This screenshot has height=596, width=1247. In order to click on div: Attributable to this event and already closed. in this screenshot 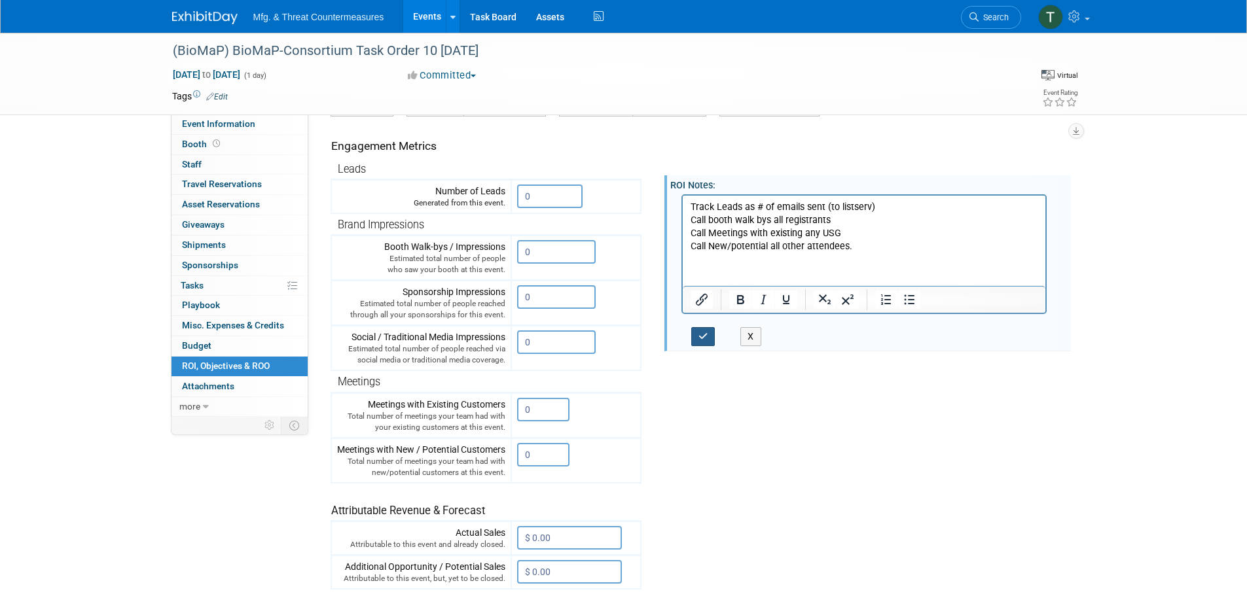, I will do `click(421, 545)`.